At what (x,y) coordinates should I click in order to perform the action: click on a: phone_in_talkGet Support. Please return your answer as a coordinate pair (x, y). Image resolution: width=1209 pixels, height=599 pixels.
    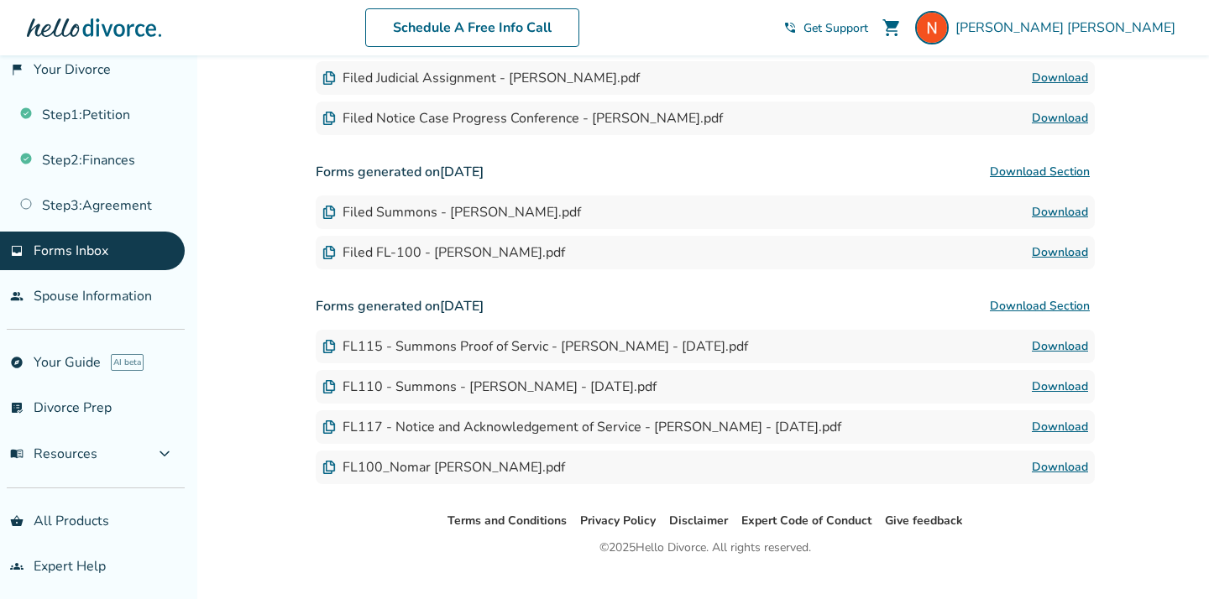
    Looking at the image, I should click on (825, 28).